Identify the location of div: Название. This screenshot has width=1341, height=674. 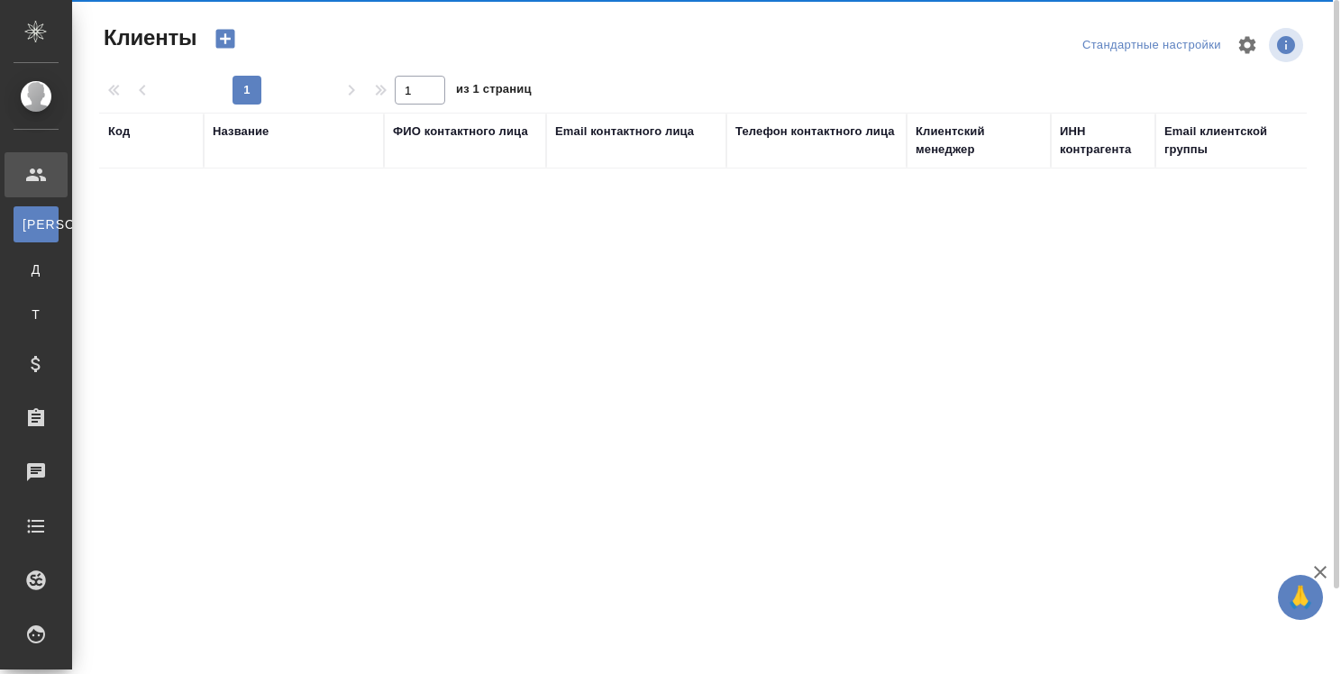
(241, 132).